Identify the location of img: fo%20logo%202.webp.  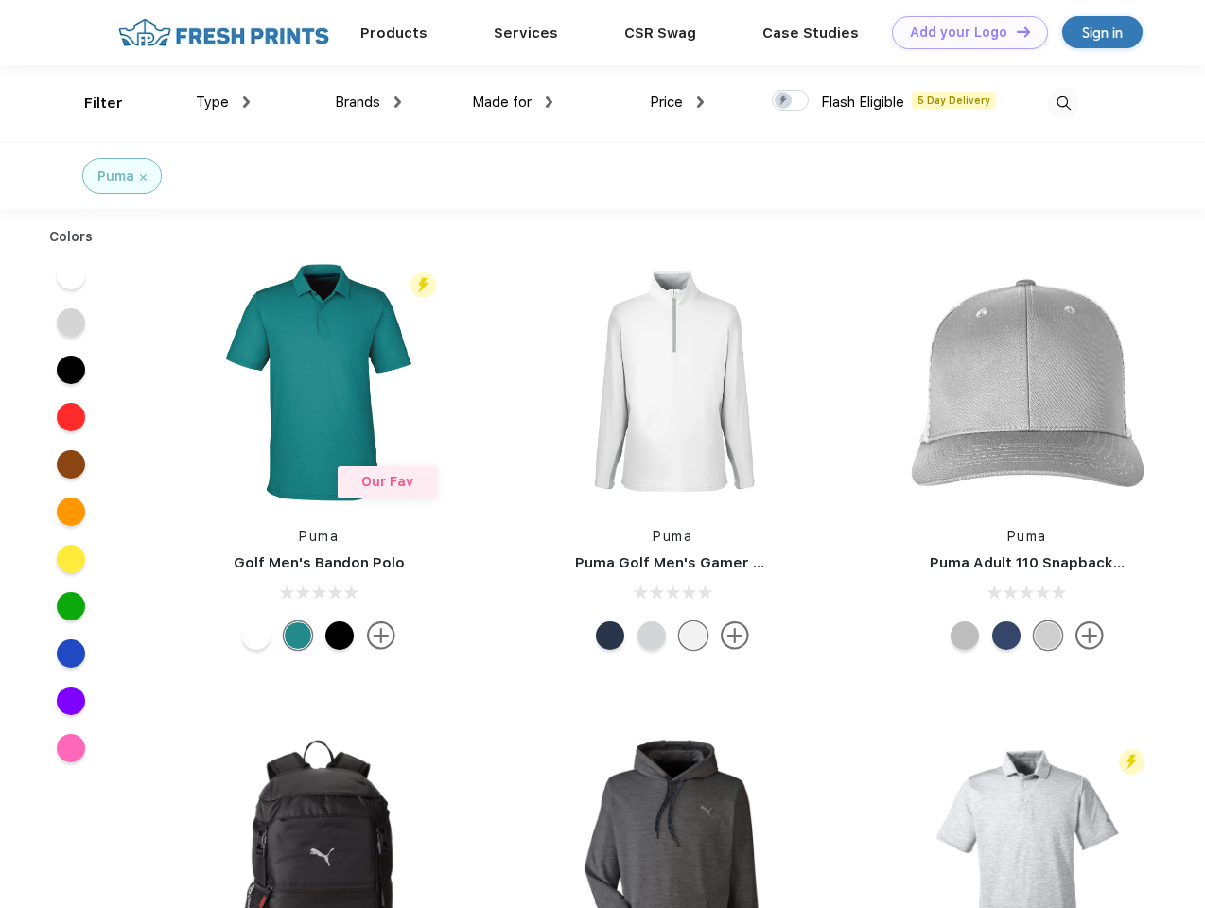
(223, 32).